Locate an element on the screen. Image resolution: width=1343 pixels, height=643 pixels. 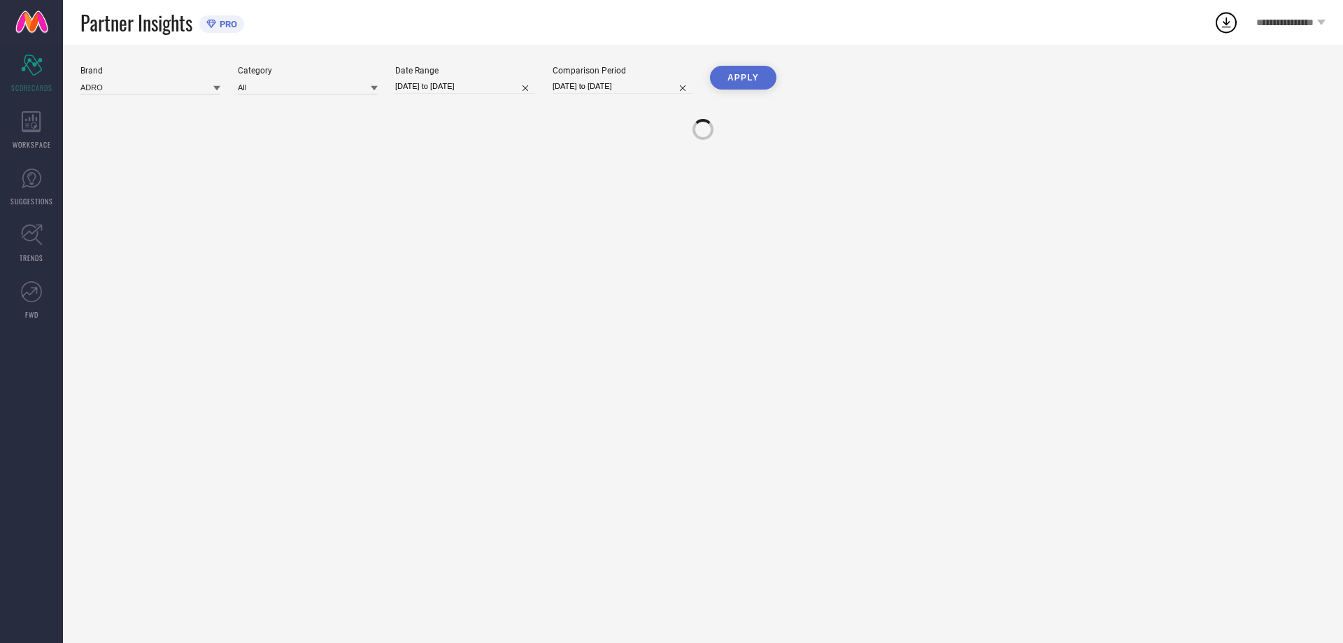
span: PRO is located at coordinates (227, 24).